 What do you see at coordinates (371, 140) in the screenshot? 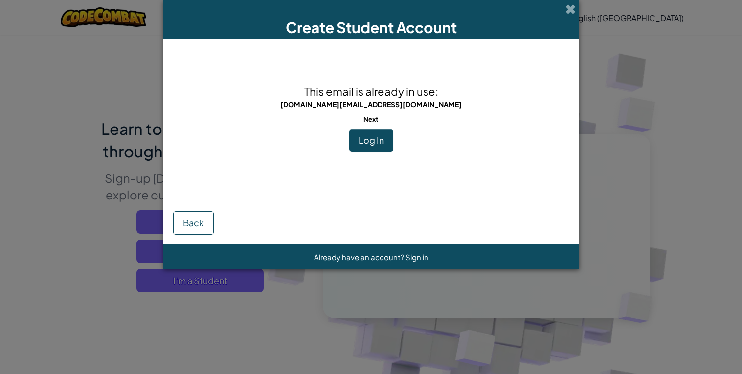
I see `button: Log In` at bounding box center [371, 140].